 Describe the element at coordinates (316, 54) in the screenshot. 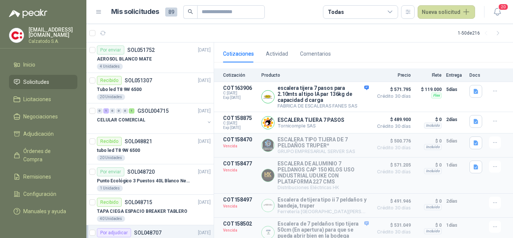

I see `div: Comentarios` at that location.